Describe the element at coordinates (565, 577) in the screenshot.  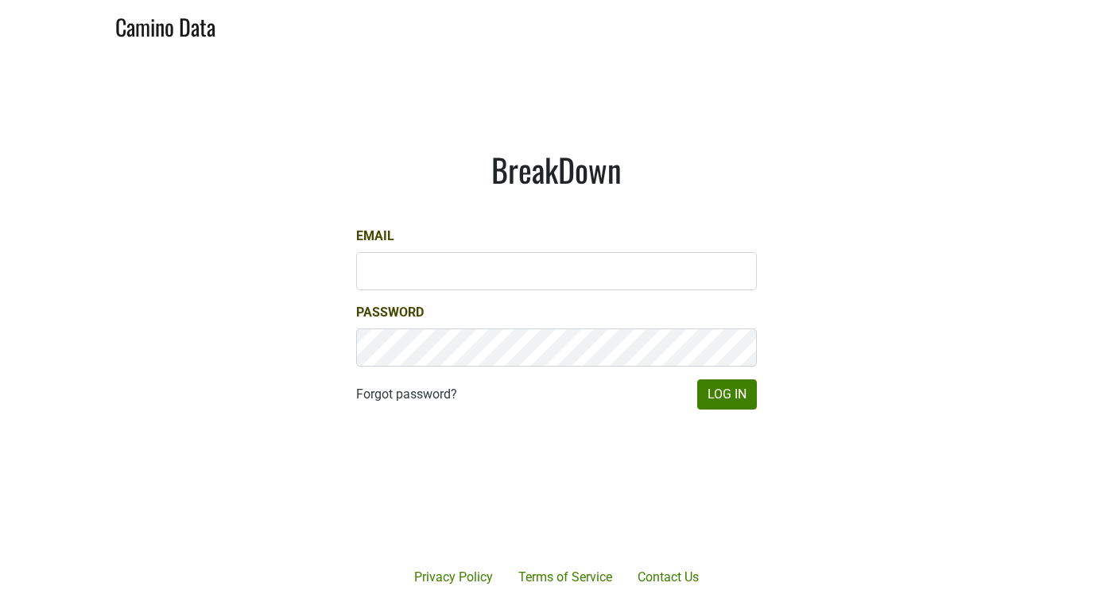
I see `a: Terms of Service` at that location.